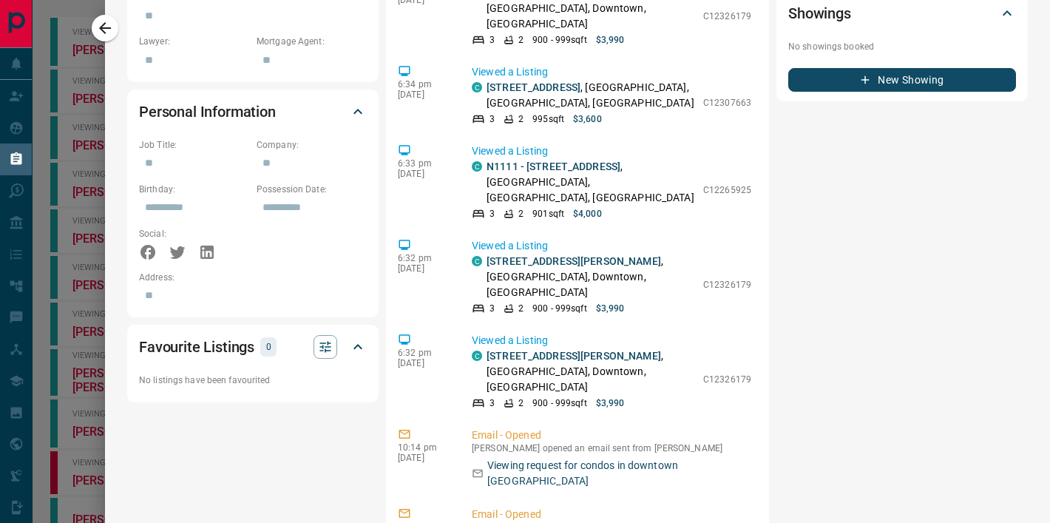 The image size is (1050, 523). What do you see at coordinates (253, 112) in the screenshot?
I see `div: Personal Information` at bounding box center [253, 112].